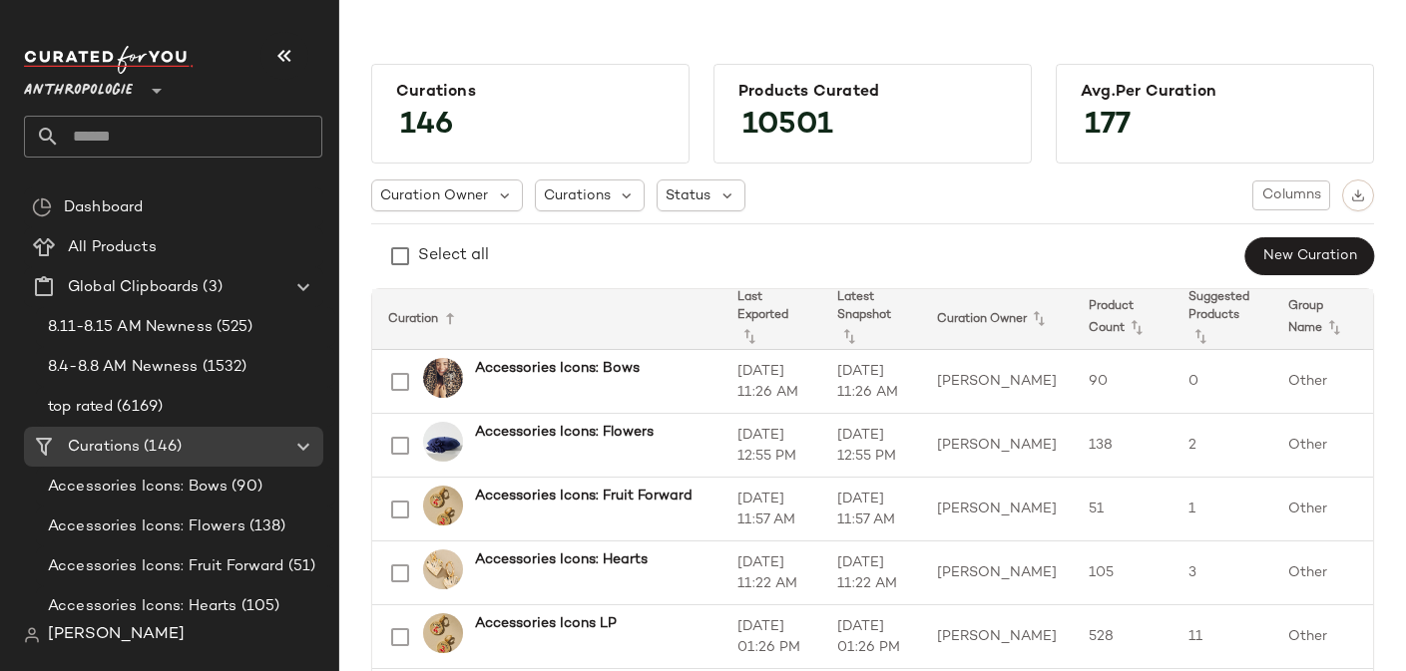 This screenshot has width=1406, height=671. I want to click on th: Latest Snapshot, so click(871, 319).